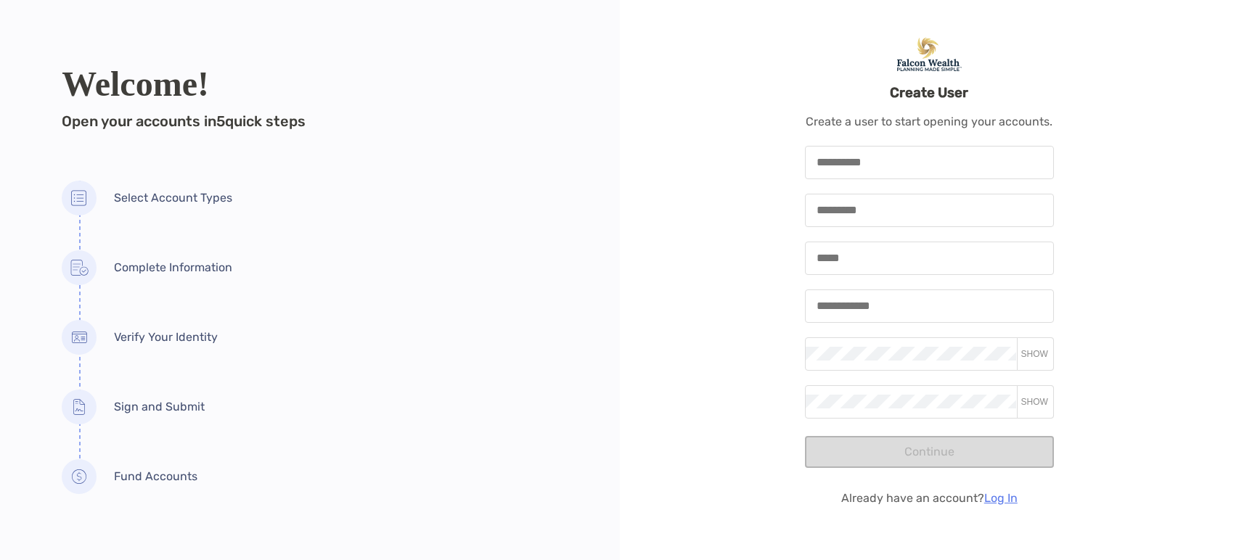 This screenshot has width=1239, height=560. I want to click on span: Verify Your Identity, so click(165, 337).